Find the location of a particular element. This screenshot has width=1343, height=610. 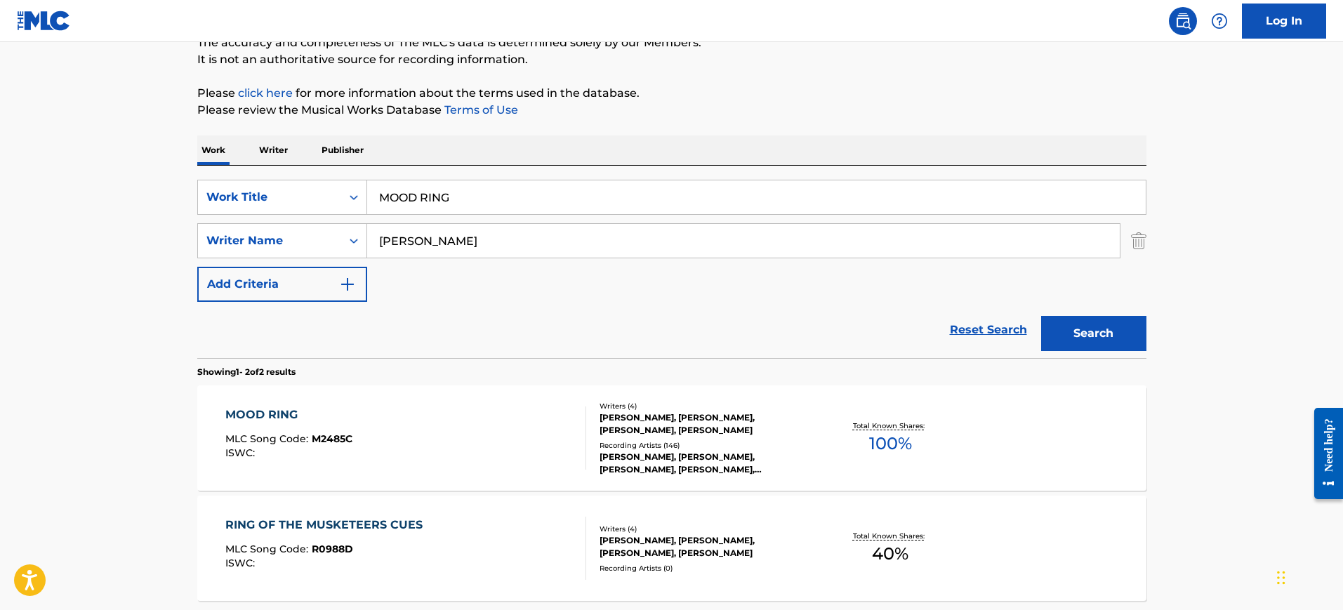

a: Reset Search is located at coordinates (988, 330).